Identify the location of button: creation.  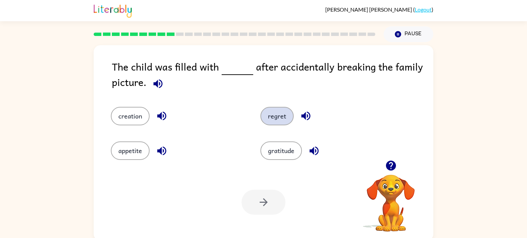
(130, 116).